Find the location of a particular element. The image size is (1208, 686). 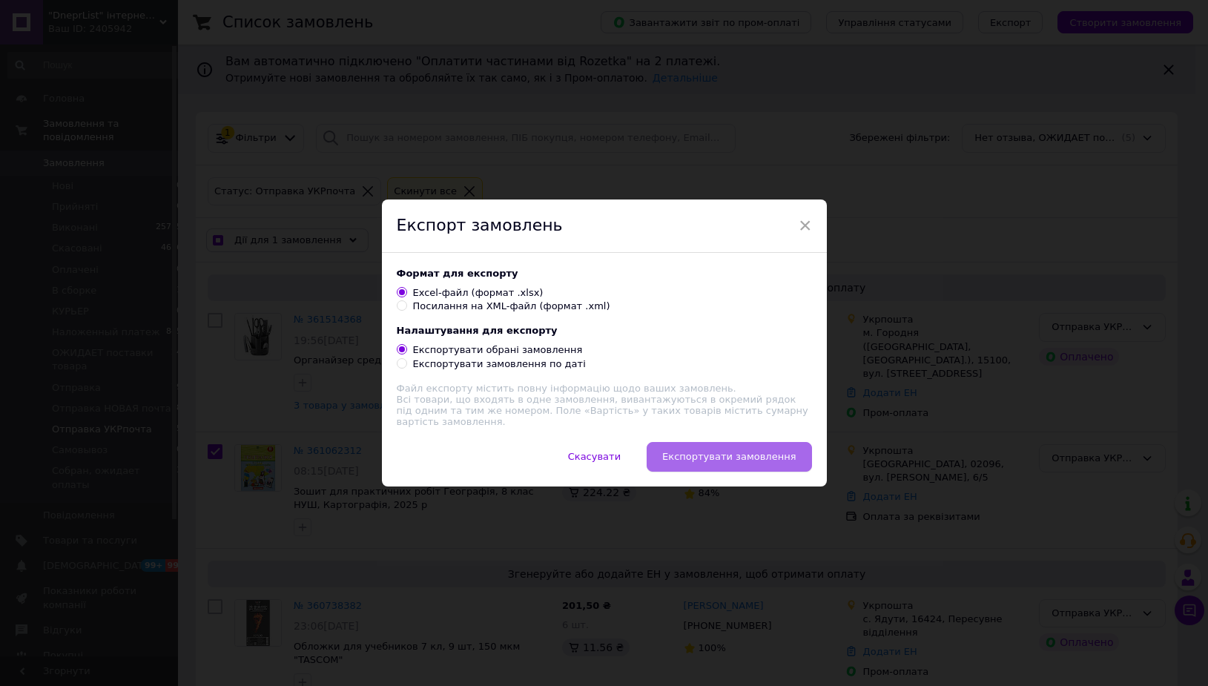

div: Налаштування для експорту is located at coordinates (604, 330).